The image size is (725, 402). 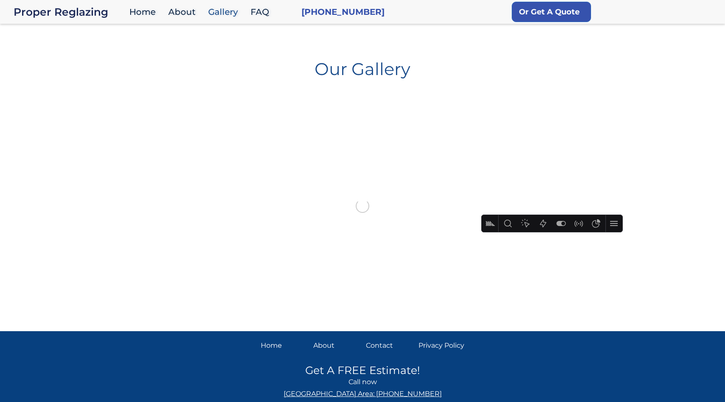 What do you see at coordinates (441, 345) in the screenshot?
I see `a: Privacy Policy` at bounding box center [441, 345].